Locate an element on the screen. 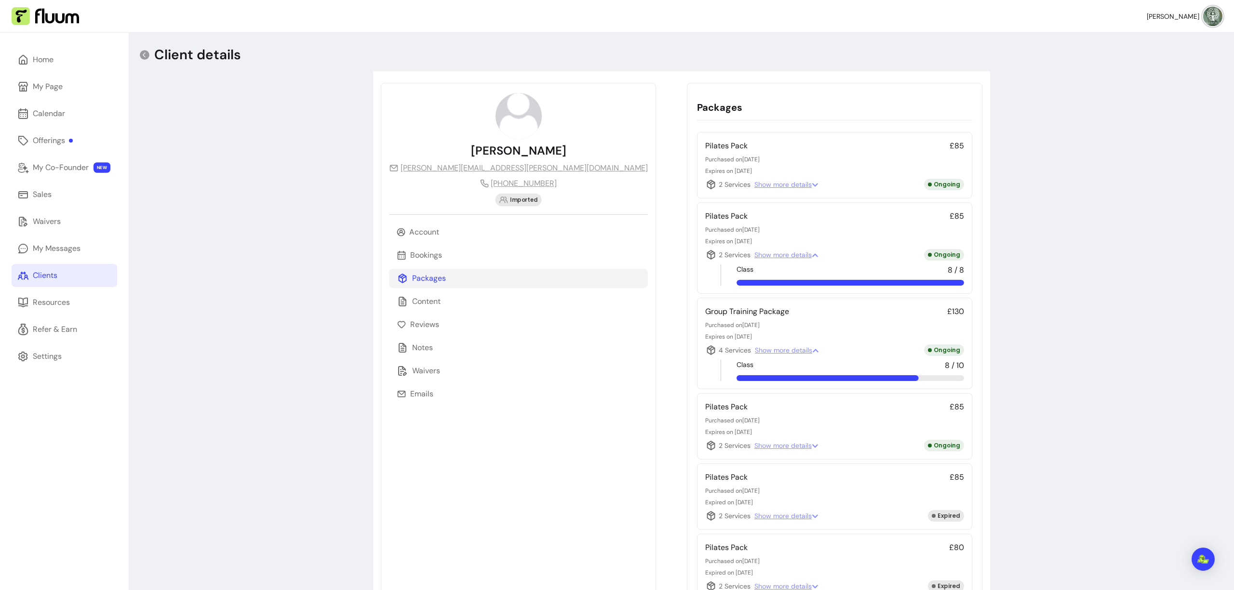 The width and height of the screenshot is (1234, 590). p: Content is located at coordinates (426, 302).